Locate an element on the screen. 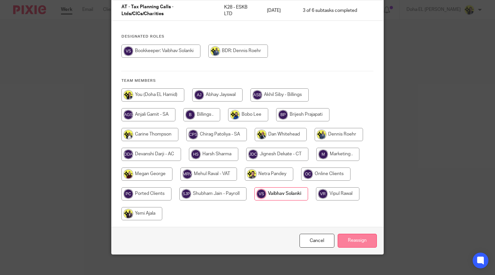 The height and width of the screenshot is (275, 495). td: 3 of 6 subtasks completed is located at coordinates (330, 11).